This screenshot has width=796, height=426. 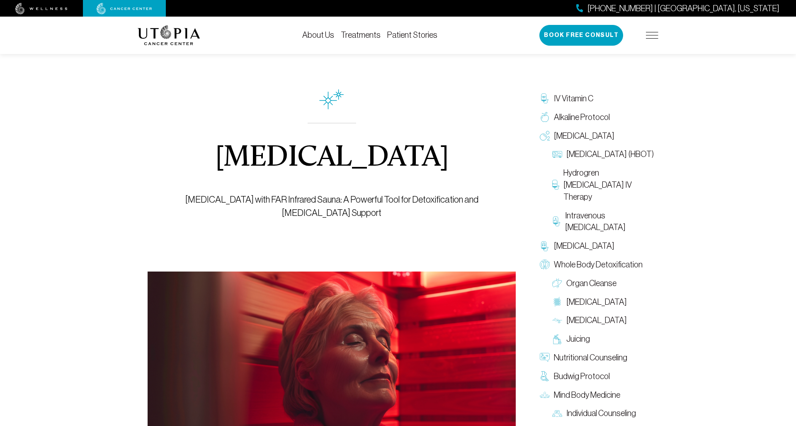 What do you see at coordinates (597, 376) in the screenshot?
I see `a: Budwig Protocol` at bounding box center [597, 376].